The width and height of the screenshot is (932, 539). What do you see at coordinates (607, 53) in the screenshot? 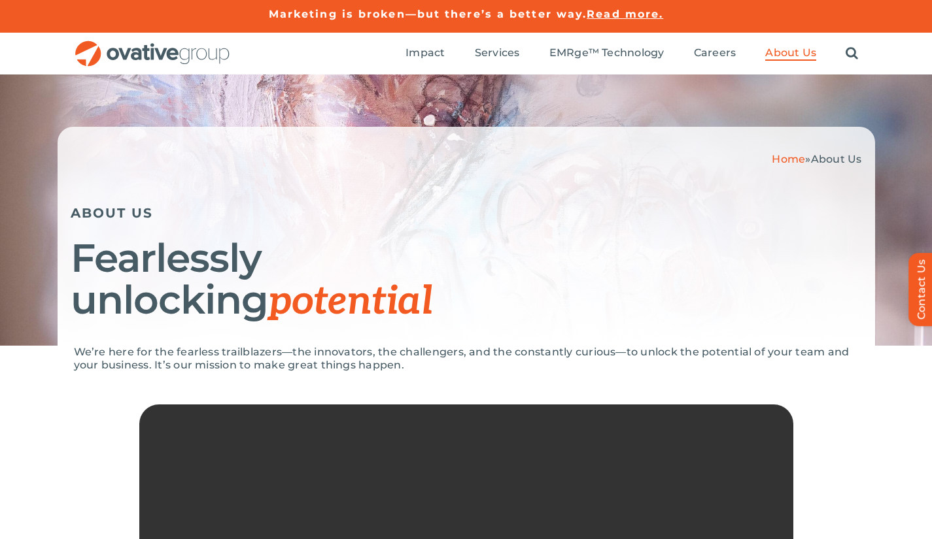
I see `span: EMRge™ Technology` at bounding box center [607, 53].